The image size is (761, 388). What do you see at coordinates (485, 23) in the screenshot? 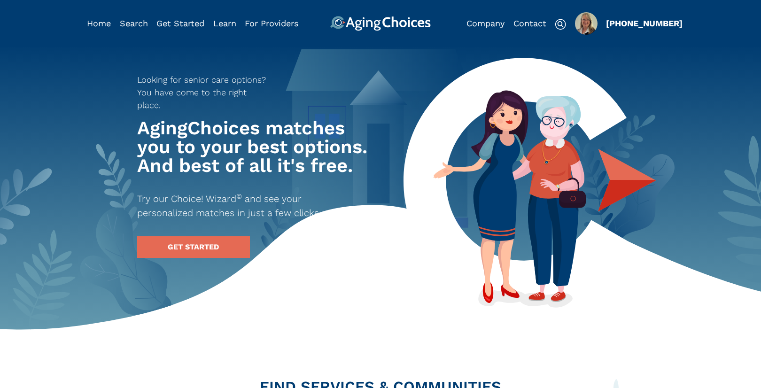
I see `a: Company` at bounding box center [485, 23].